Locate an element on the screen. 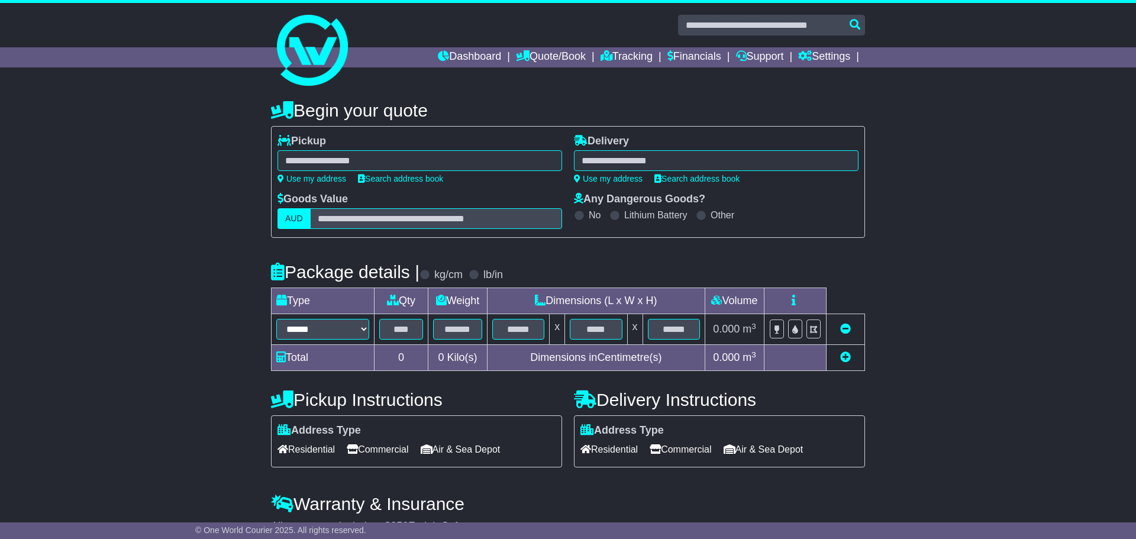  td: Type is located at coordinates (323, 301).